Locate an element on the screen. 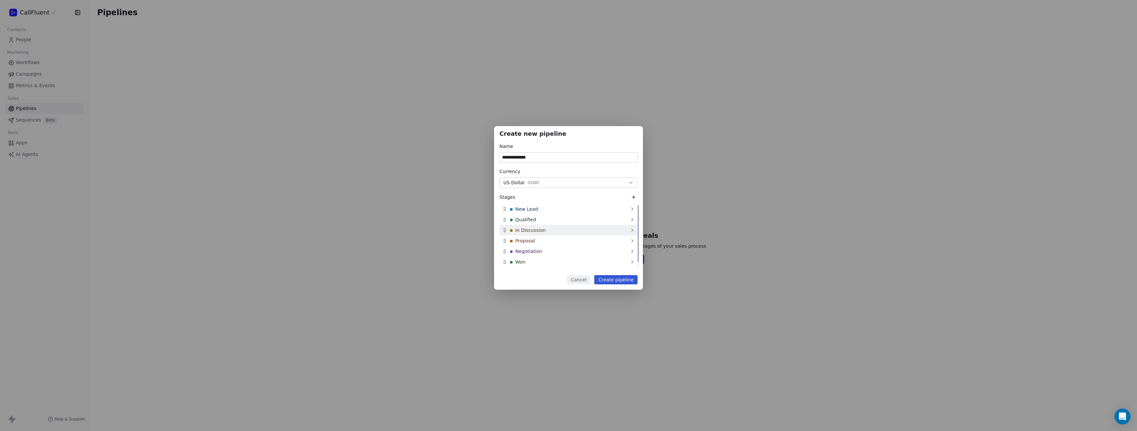 The image size is (1137, 431). span: Qualified is located at coordinates (525, 220).